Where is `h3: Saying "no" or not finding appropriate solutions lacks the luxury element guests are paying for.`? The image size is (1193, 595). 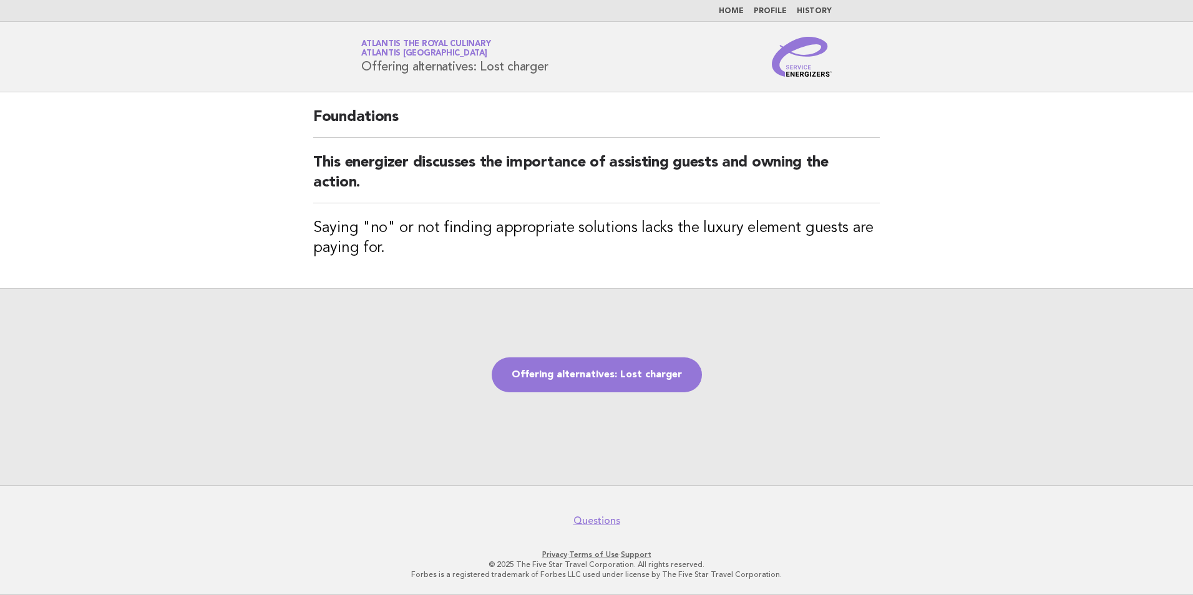 h3: Saying "no" or not finding appropriate solutions lacks the luxury element guests are paying for. is located at coordinates (597, 238).